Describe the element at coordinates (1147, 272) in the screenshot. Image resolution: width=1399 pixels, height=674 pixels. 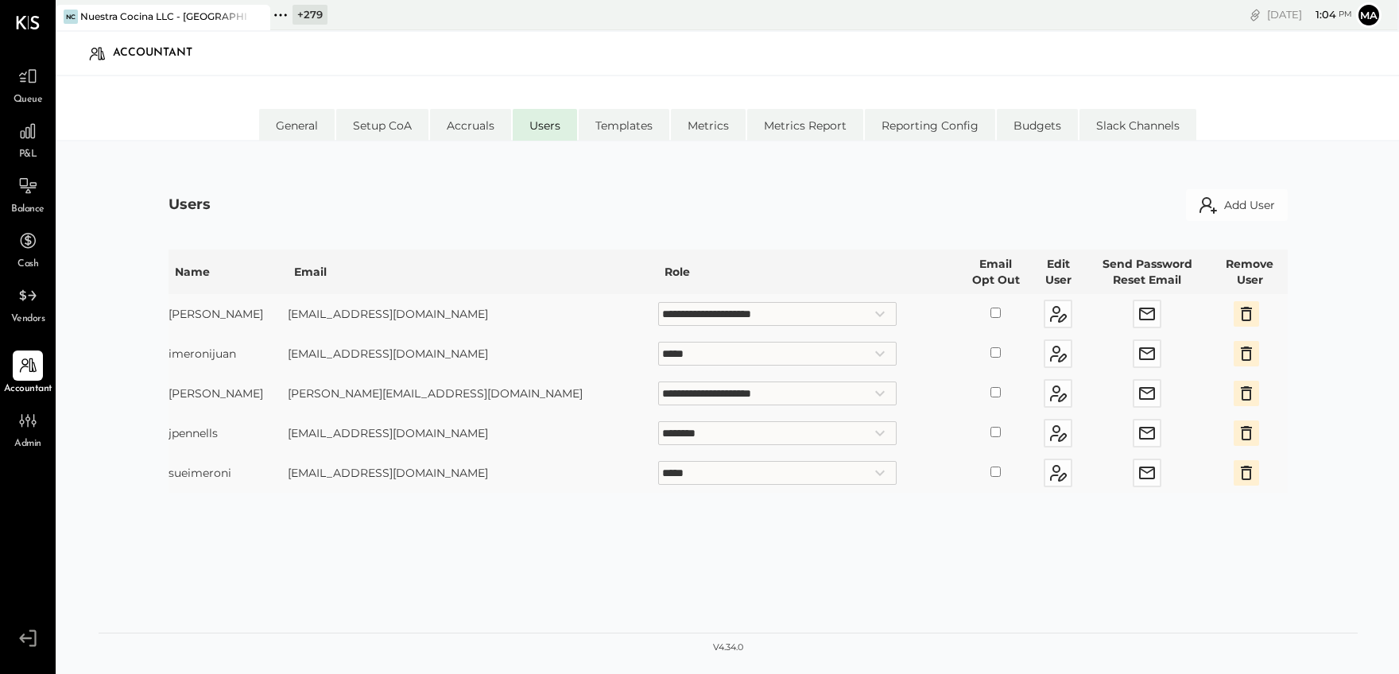
I see `th: Send Password Reset Email` at that location.